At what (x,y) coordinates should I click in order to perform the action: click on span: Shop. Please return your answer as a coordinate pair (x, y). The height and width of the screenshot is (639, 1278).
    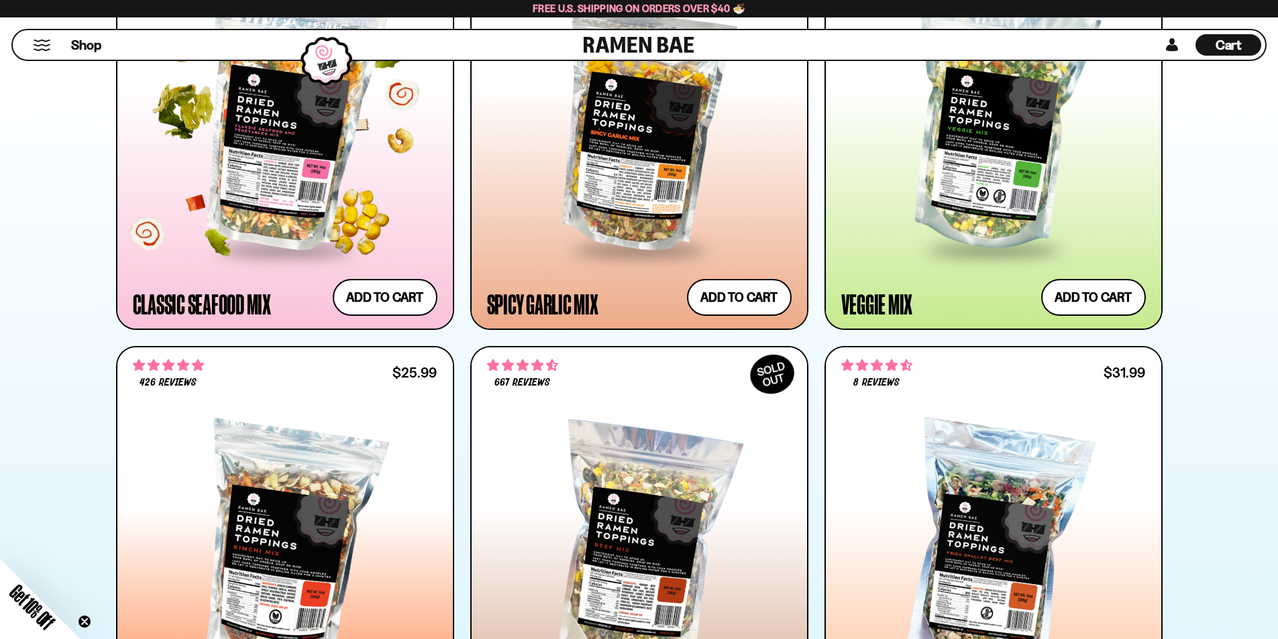
    Looking at the image, I should click on (86, 45).